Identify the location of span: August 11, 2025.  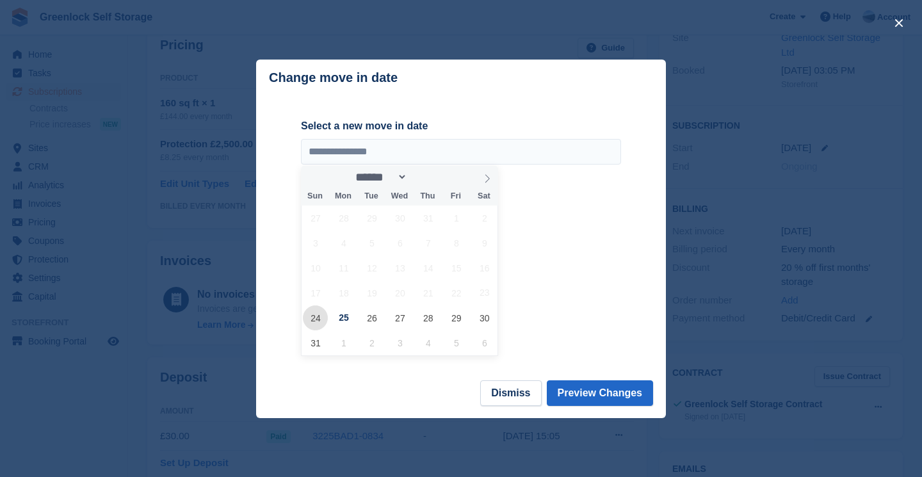
(343, 268).